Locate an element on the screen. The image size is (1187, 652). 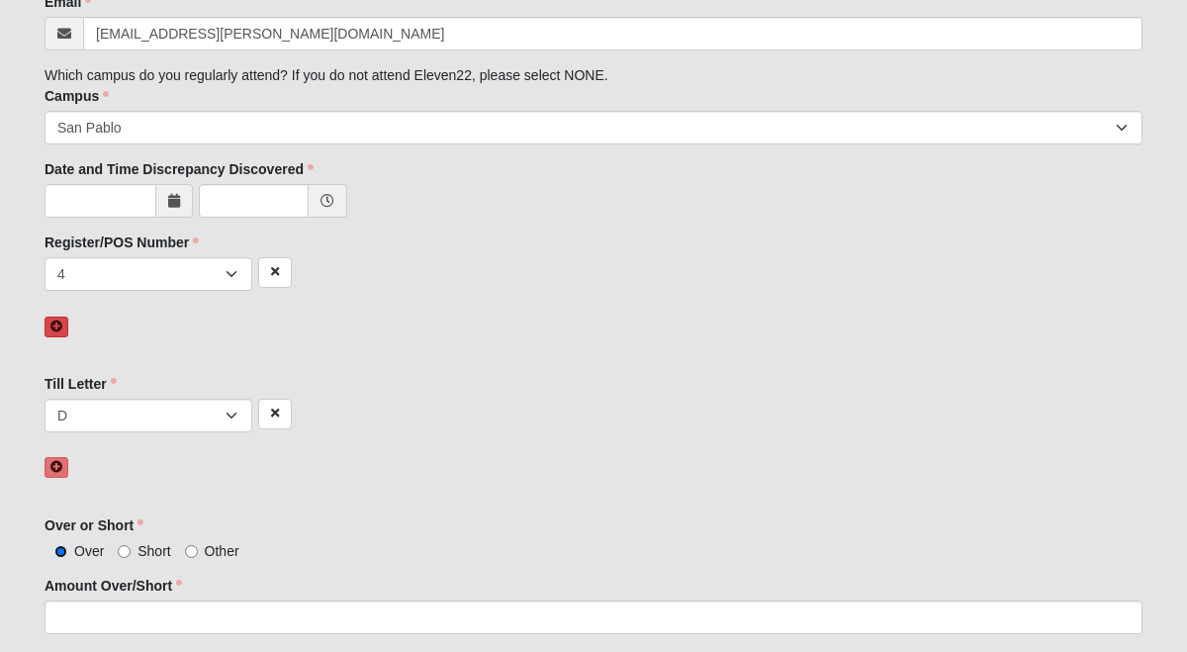
label: Over or Short is located at coordinates (94, 525).